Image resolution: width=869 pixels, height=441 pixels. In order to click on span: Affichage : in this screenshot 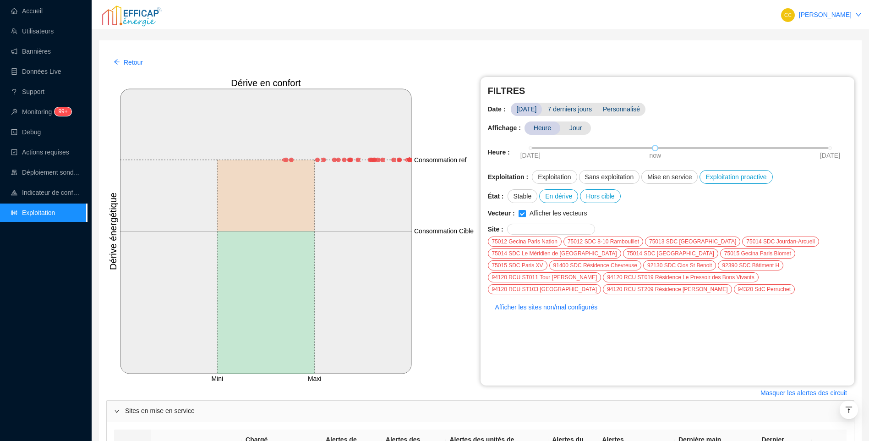, I will do `click(505, 128)`.